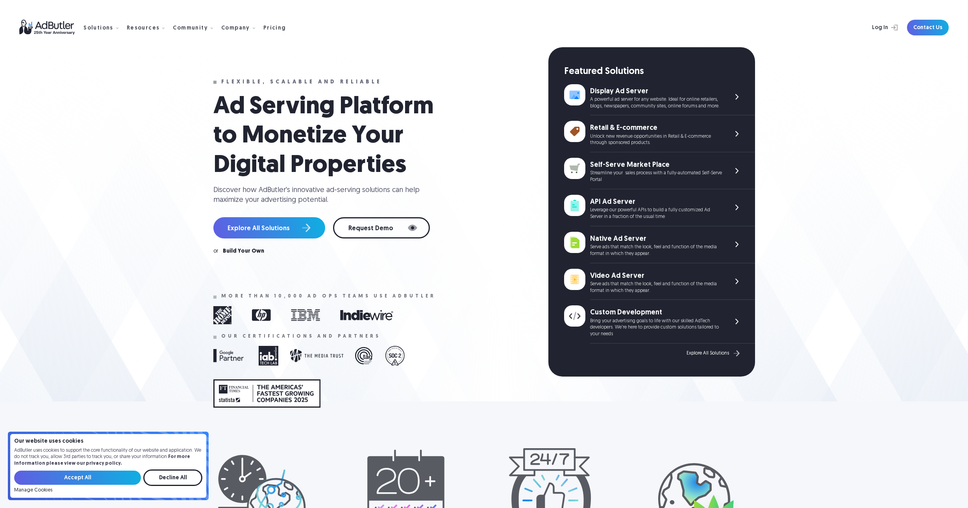  I want to click on div: More than 10,000 ad ops teams use adbutler, so click(328, 297).